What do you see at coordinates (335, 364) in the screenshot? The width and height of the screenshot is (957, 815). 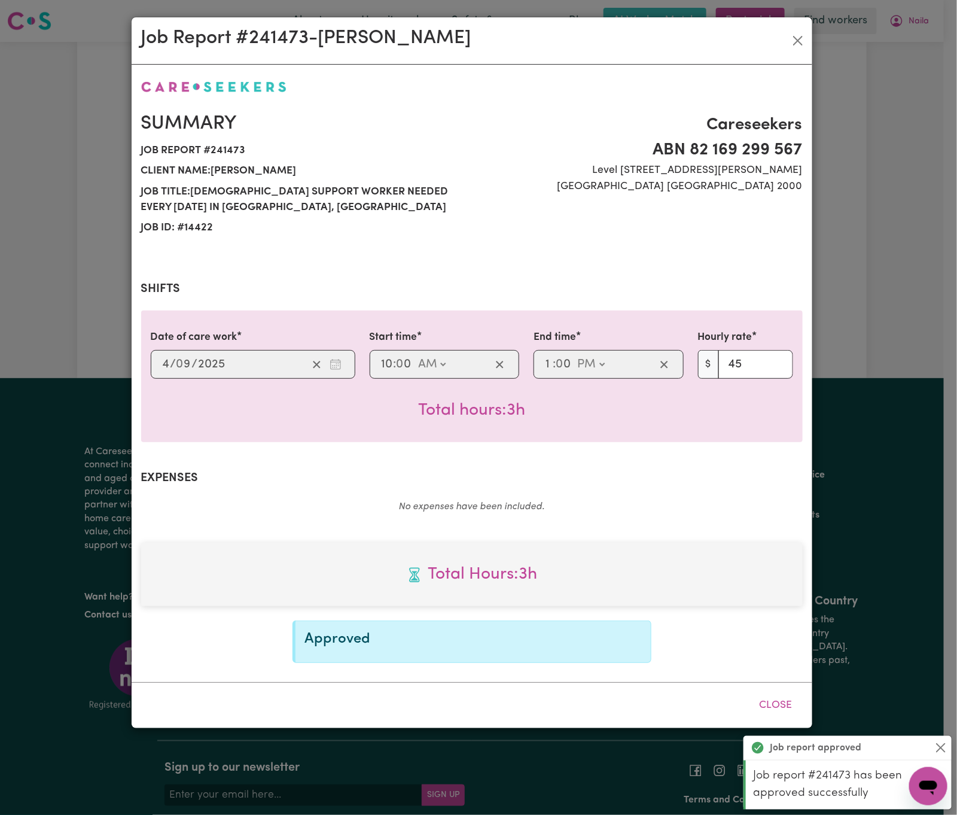 I see `button: Enter the date of care work` at bounding box center [335, 364].